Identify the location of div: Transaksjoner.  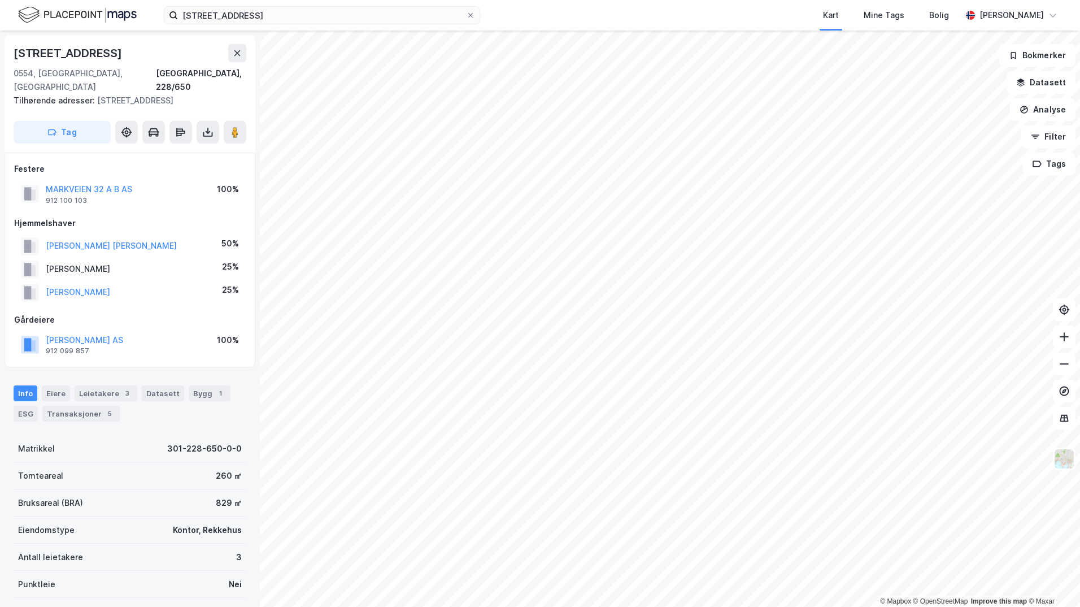
(81, 413).